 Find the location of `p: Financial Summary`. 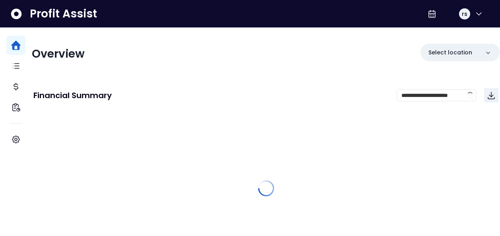

p: Financial Summary is located at coordinates (72, 95).